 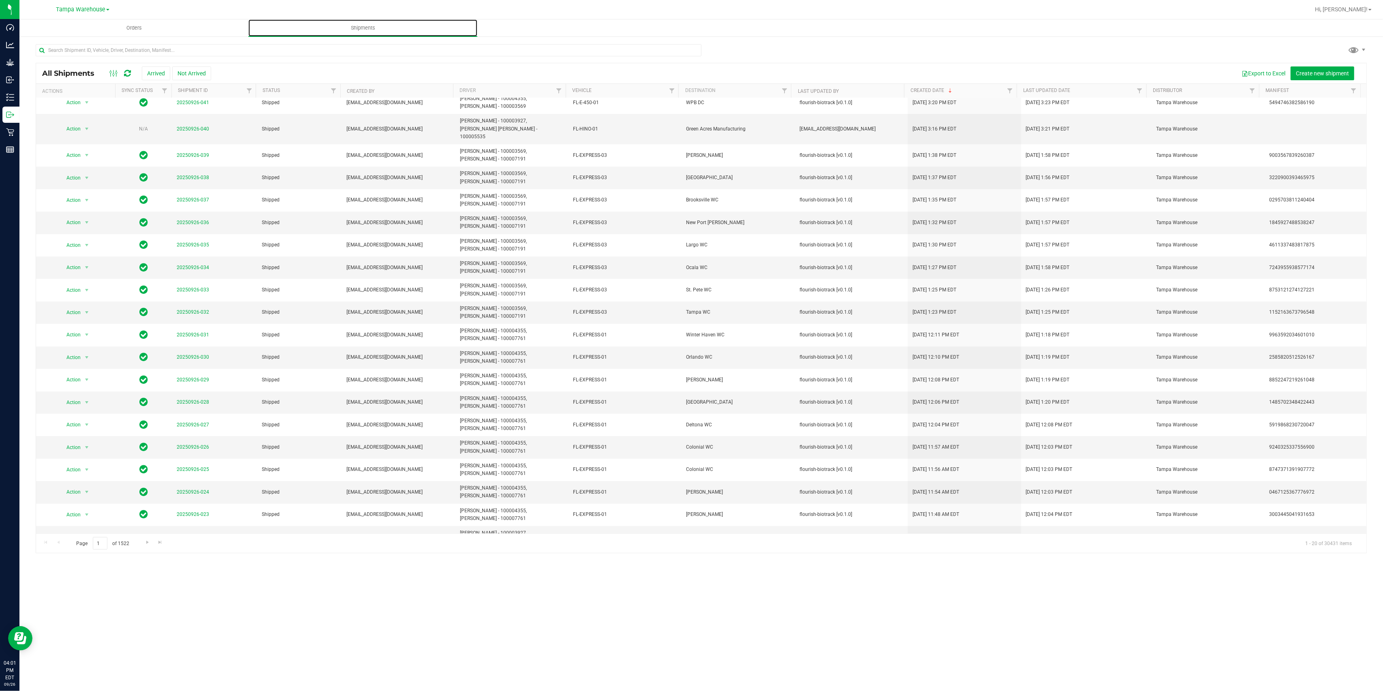 I want to click on a: Created Date, so click(x=932, y=90).